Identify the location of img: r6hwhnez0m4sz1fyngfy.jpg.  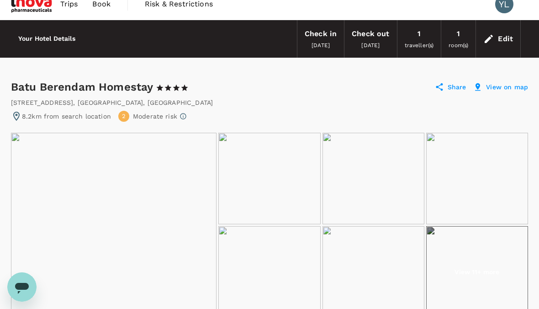
(477, 178).